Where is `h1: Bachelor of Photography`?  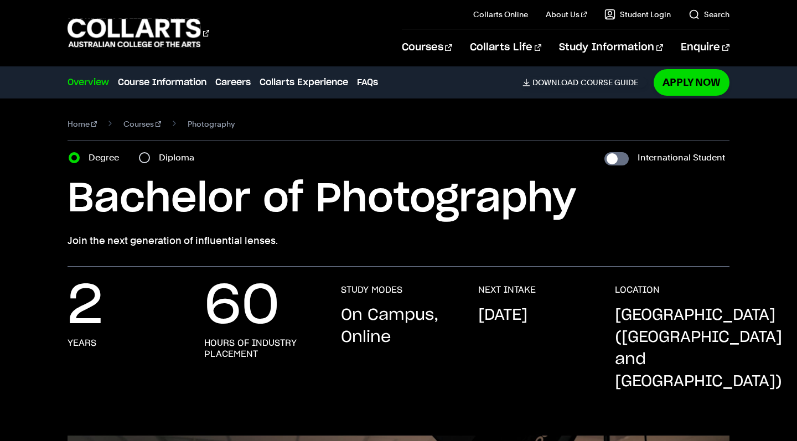 h1: Bachelor of Photography is located at coordinates (398, 199).